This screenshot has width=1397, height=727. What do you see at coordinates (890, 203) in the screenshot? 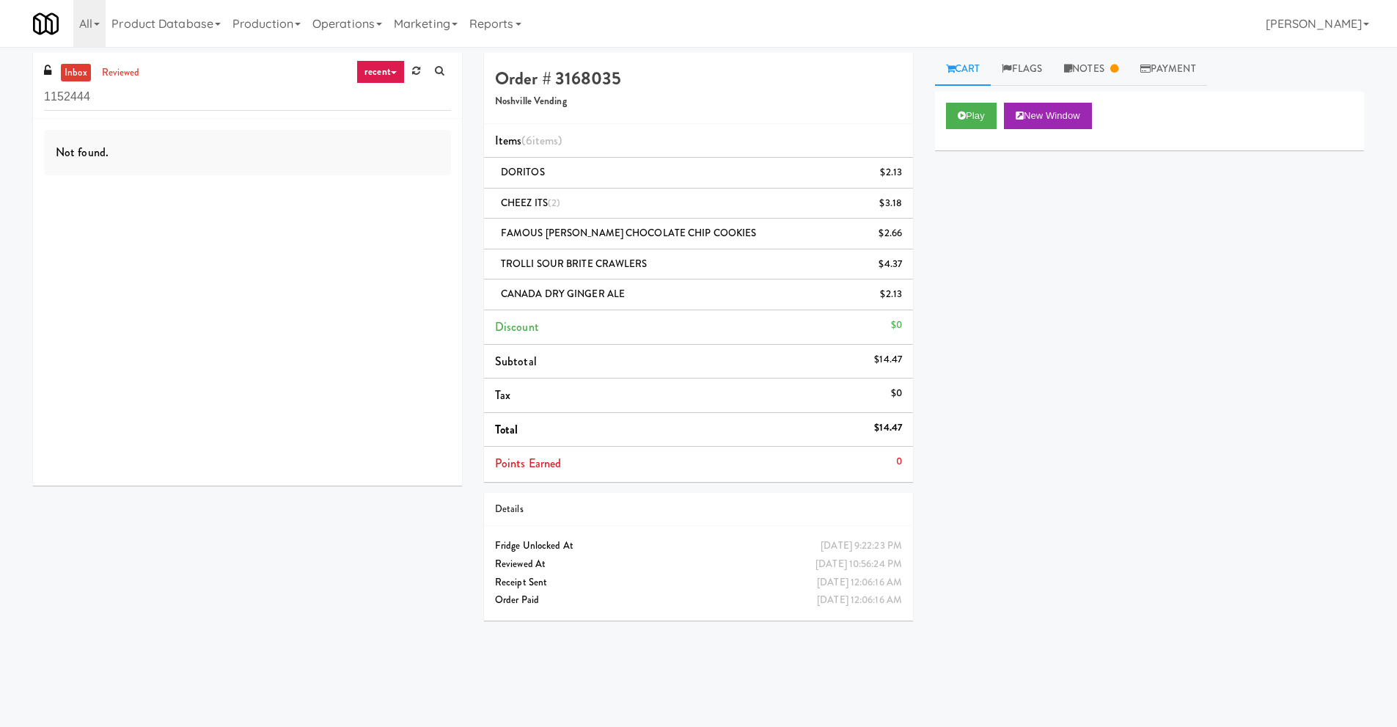
I see `div: $3.18` at bounding box center [890, 203].